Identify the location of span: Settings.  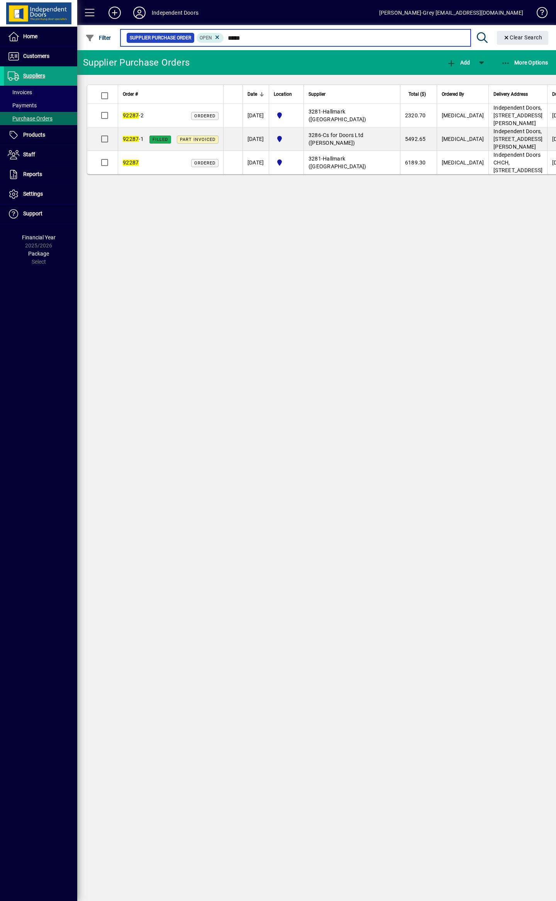
(33, 194).